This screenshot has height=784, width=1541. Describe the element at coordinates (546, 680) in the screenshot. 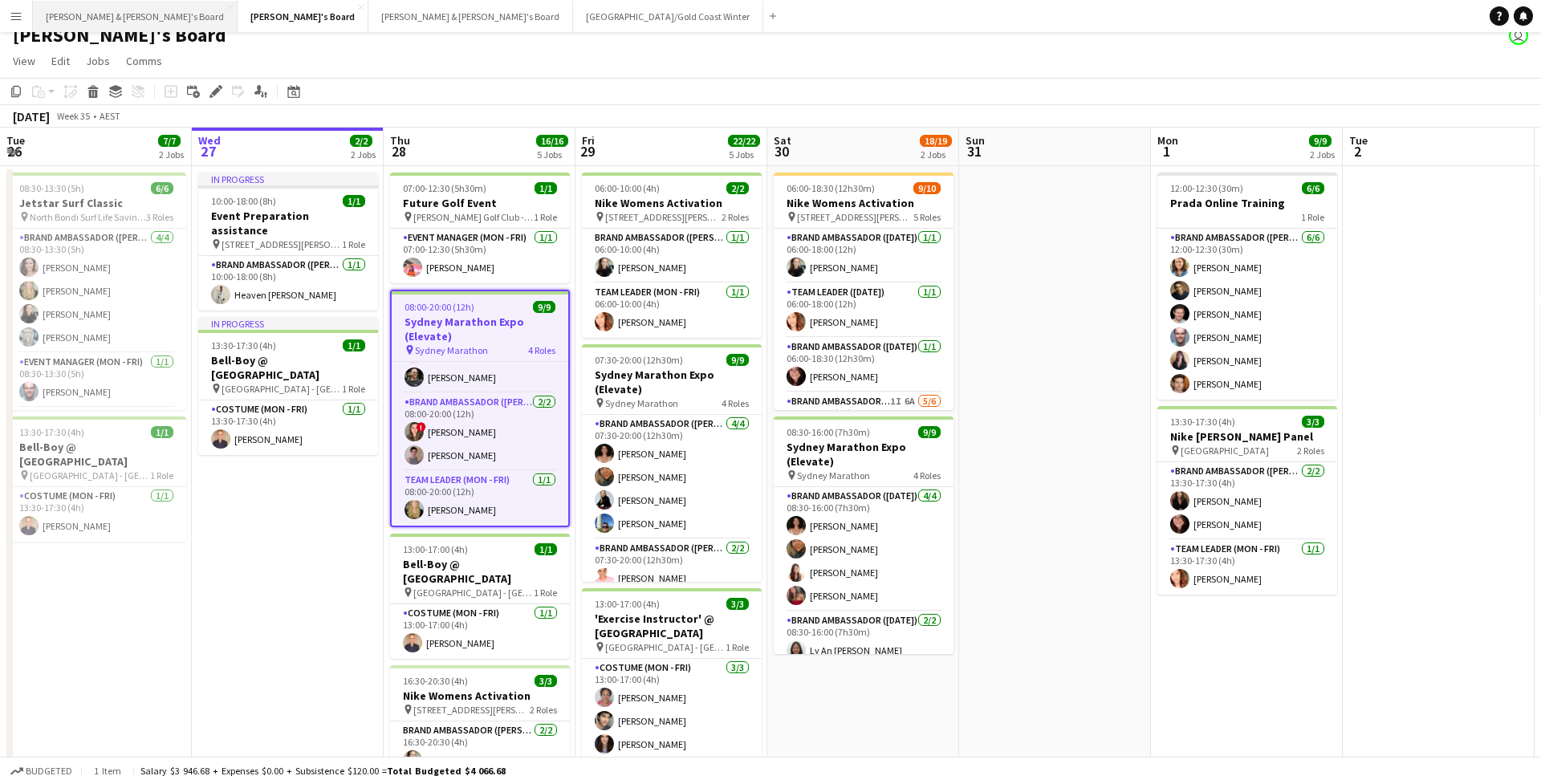

I see `span: 3/3` at that location.